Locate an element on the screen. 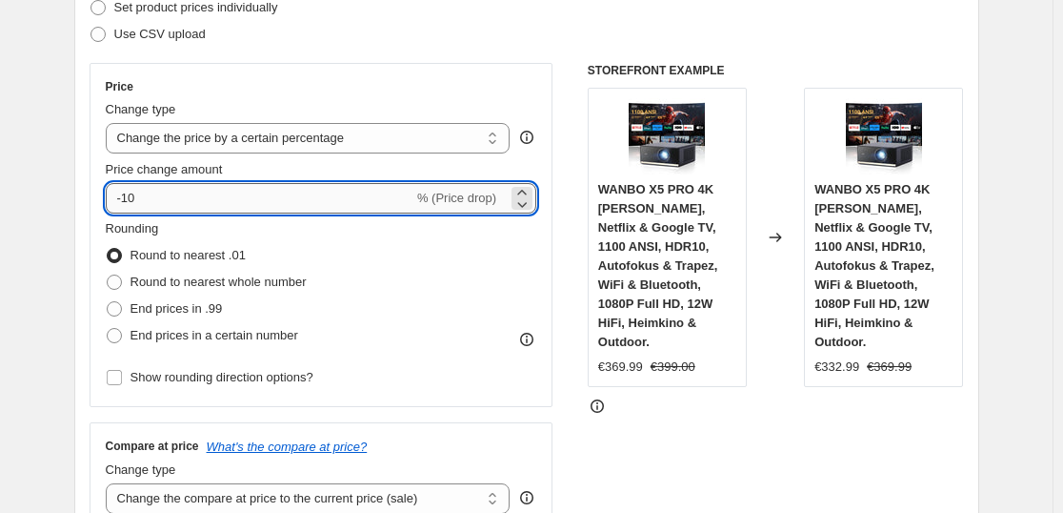  span: Round to nearest whole number is located at coordinates (218, 281).